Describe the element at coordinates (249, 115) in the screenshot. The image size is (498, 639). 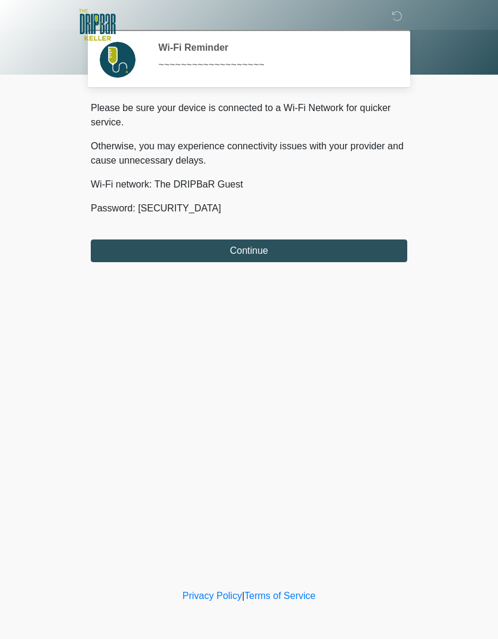
I see `p: Please be sure your device is connected to a Wi-Fi Network for quicker service.` at that location.